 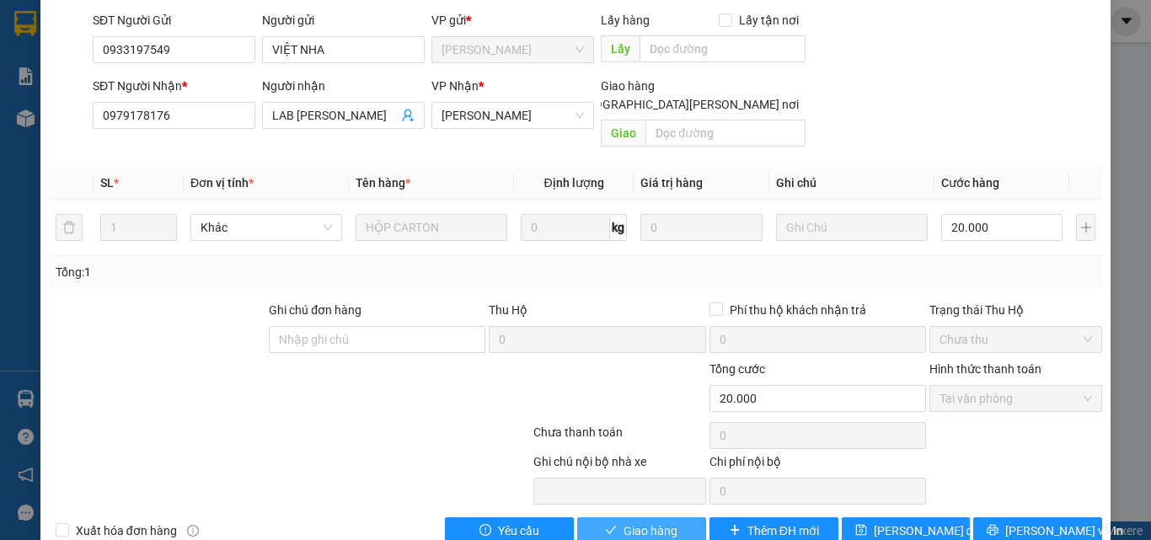 What do you see at coordinates (852, 183) in the screenshot?
I see `th: Ghi chú` at bounding box center [852, 183].